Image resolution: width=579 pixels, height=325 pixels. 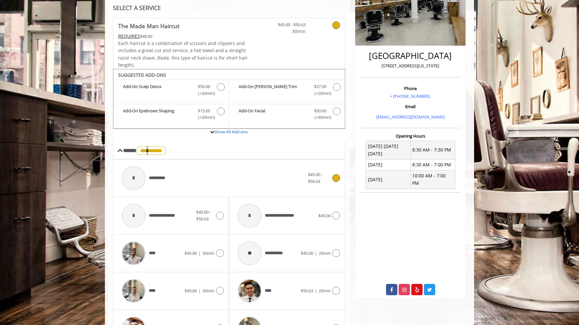 I want to click on td: 8:30 AM - 7:30 PM, so click(x=433, y=150).